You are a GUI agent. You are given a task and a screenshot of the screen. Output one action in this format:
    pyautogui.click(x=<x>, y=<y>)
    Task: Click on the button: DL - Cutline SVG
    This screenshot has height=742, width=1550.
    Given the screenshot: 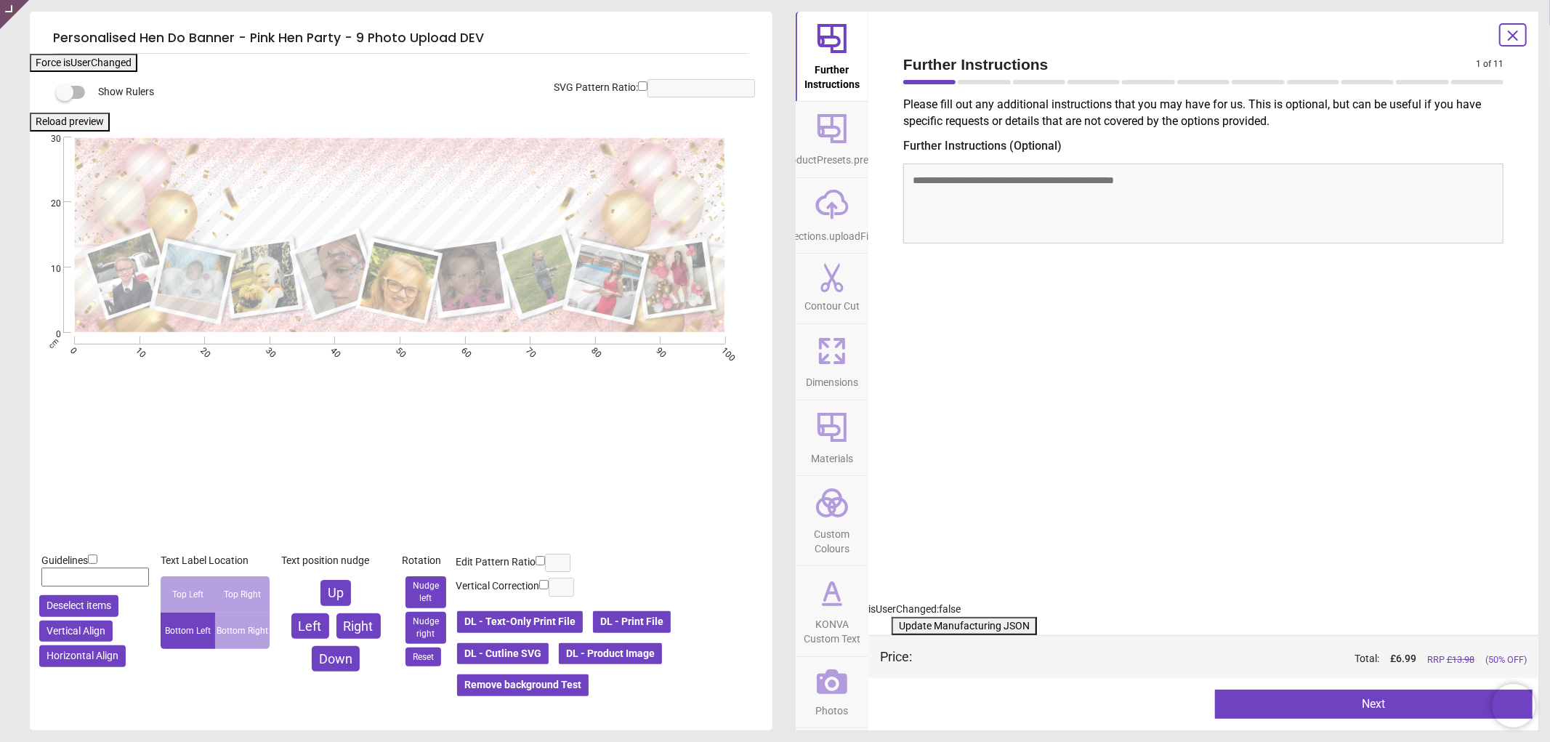 What is the action you would take?
    pyautogui.click(x=503, y=654)
    